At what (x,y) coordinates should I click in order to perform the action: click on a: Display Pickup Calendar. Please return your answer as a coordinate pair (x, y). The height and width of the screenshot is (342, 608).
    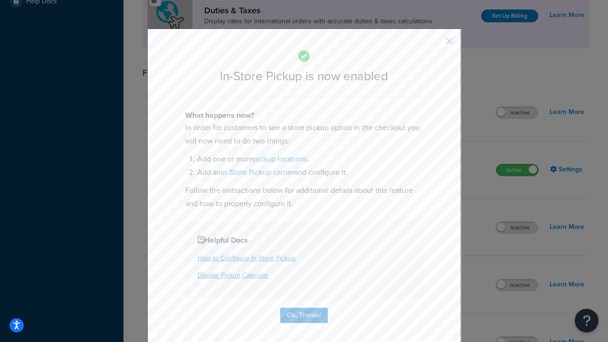
    Looking at the image, I should click on (233, 275).